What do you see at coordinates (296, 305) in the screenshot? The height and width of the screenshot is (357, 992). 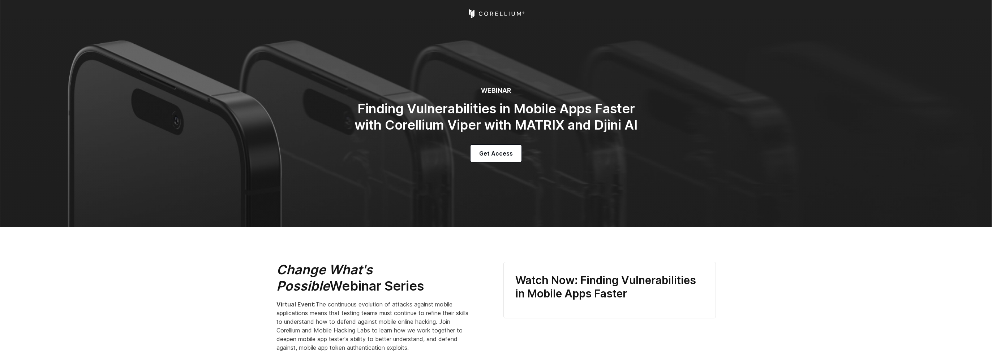 I see `strong: Virtual Event:` at bounding box center [296, 305].